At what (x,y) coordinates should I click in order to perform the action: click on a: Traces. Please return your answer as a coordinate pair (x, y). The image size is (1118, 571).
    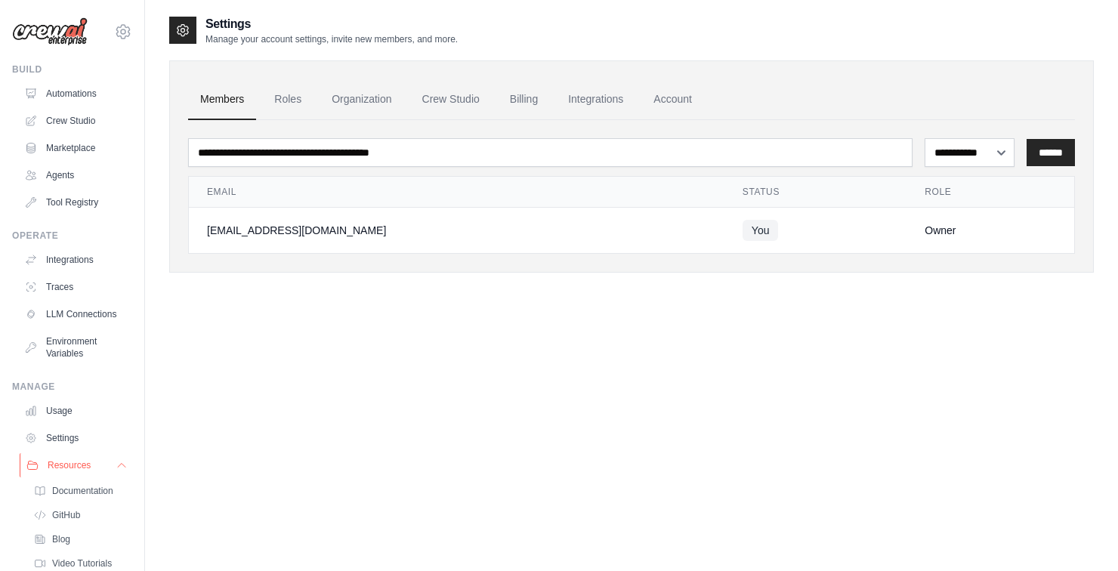
    Looking at the image, I should click on (75, 287).